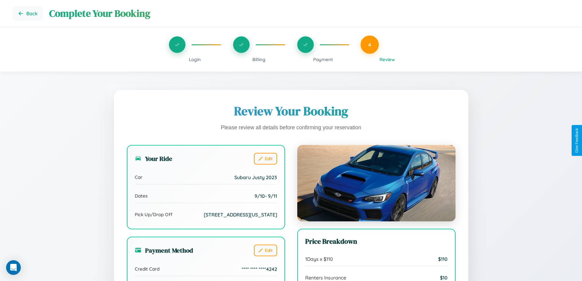  What do you see at coordinates (28, 13) in the screenshot?
I see `button: Go back` at bounding box center [28, 13].